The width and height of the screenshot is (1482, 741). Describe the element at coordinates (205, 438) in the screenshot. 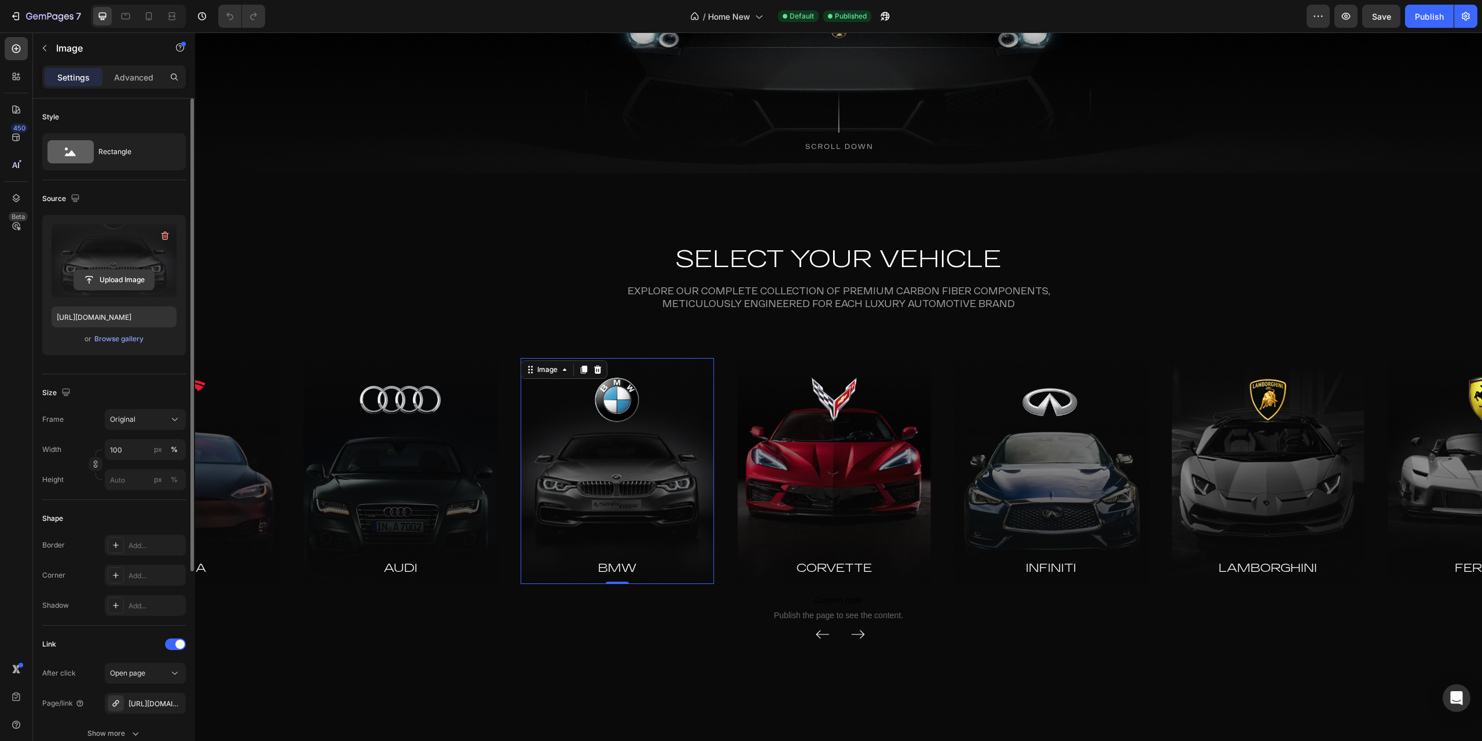

I see `img: gempages_580502281967895123-6dd72b23-abdd-4641-b676-1c19d54e677f.png` at that location.